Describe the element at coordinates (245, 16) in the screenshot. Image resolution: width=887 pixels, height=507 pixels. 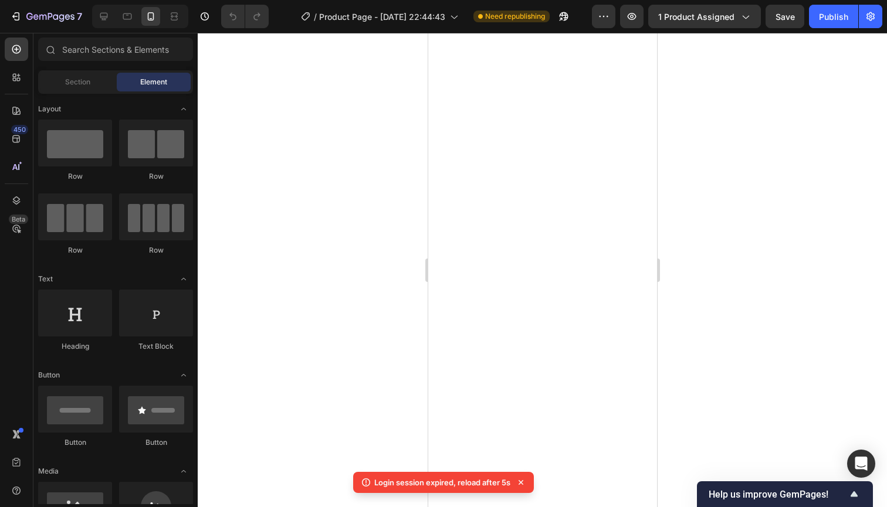
I see `div: Undo/Redo` at that location.